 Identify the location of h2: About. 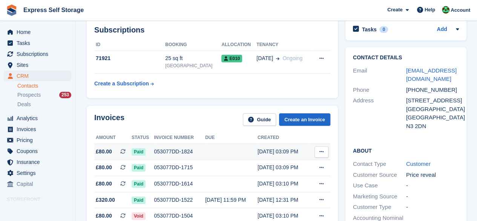
(406, 150).